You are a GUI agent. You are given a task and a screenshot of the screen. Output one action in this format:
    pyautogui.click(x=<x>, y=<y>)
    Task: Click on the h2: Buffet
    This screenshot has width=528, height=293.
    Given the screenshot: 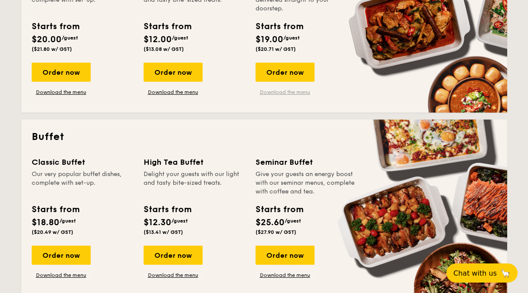 What is the action you would take?
    pyautogui.click(x=264, y=137)
    